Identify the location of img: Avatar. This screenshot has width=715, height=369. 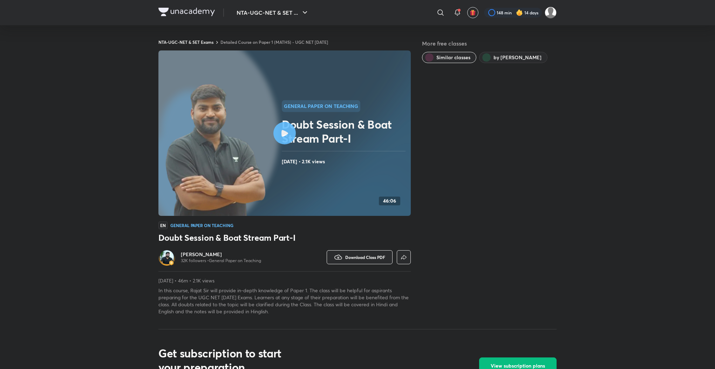
(167, 257).